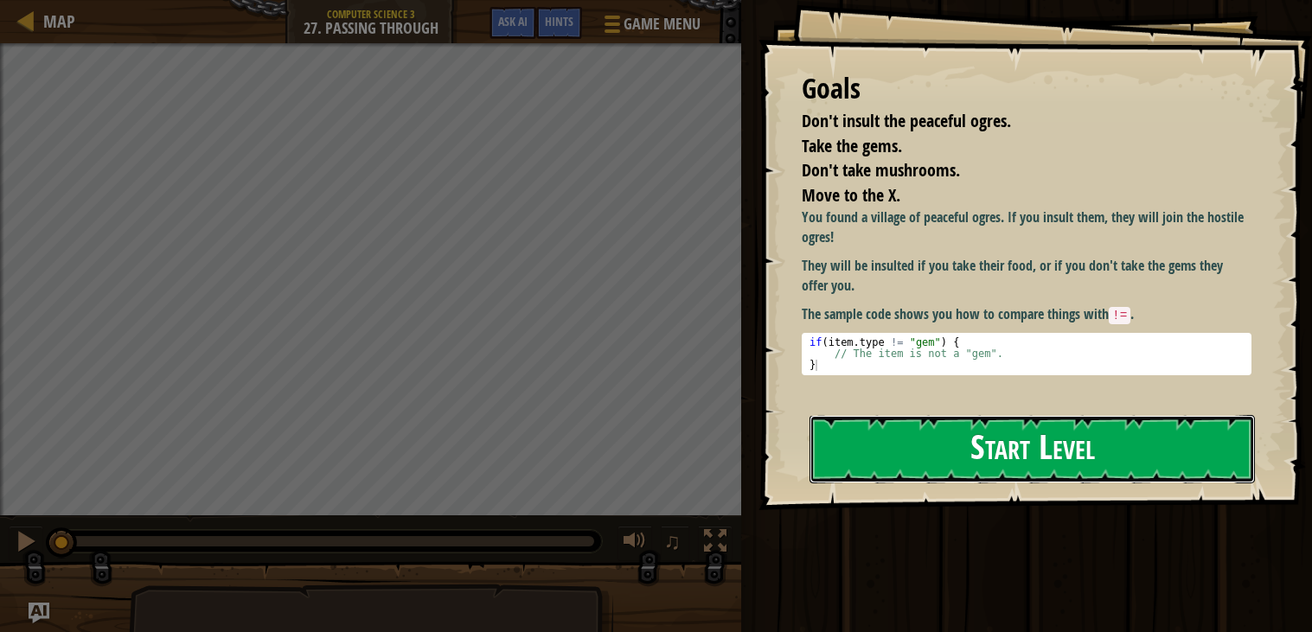 This screenshot has width=1312, height=632. Describe the element at coordinates (1032, 449) in the screenshot. I see `button: Start Level` at that location.